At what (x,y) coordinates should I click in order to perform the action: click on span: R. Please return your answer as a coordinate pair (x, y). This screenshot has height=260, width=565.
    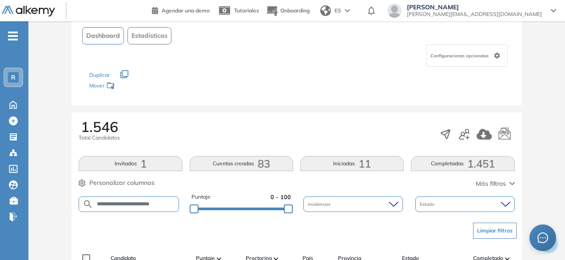
    Looking at the image, I should click on (13, 77).